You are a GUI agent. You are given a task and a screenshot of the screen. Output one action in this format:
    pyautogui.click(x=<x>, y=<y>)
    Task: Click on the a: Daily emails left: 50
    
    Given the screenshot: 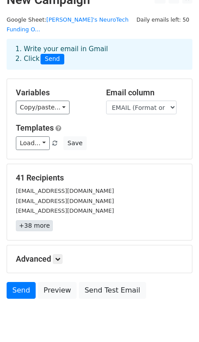 What is the action you would take?
    pyautogui.click(x=163, y=19)
    